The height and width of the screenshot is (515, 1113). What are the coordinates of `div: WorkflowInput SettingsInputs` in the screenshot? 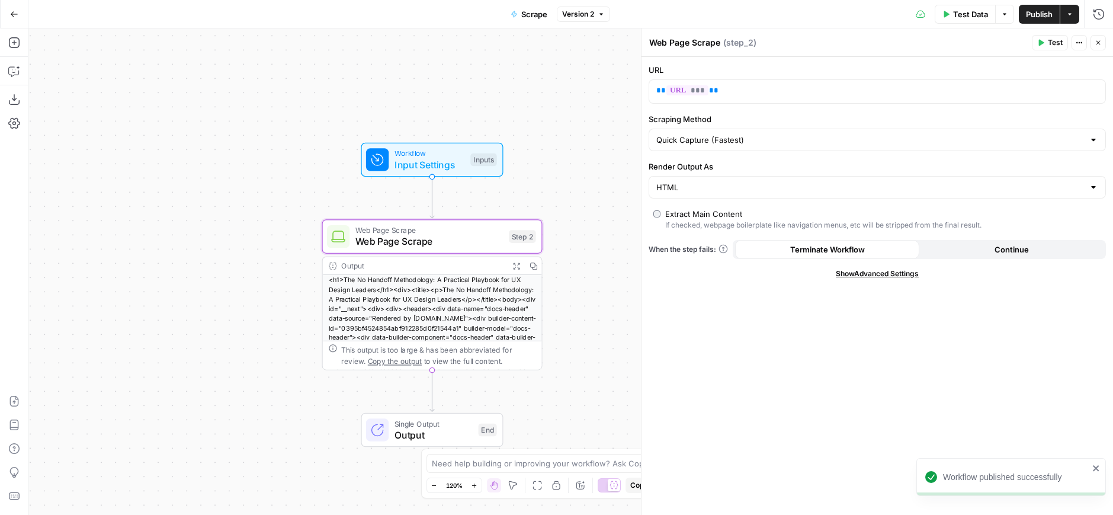 It's located at (432, 160).